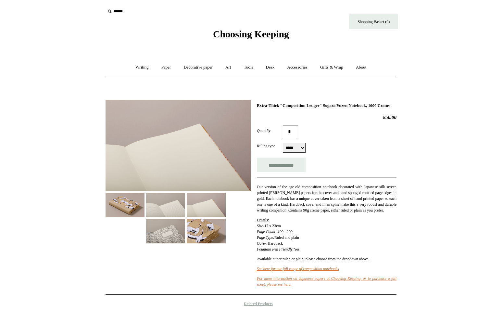  Describe the element at coordinates (251, 303) in the screenshot. I see `h4: Related Products` at that location.